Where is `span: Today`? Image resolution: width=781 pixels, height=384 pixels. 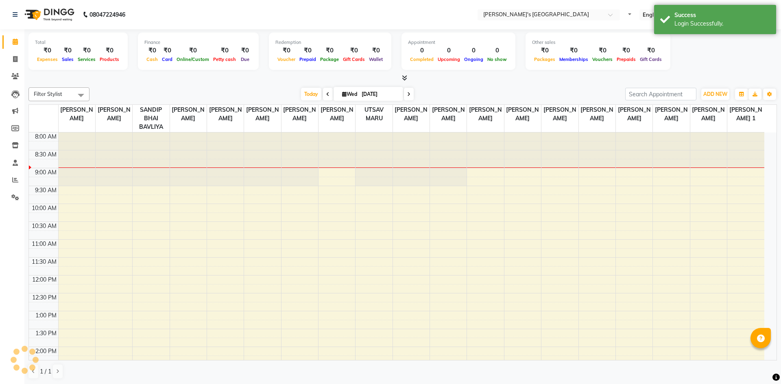
span: Today is located at coordinates (311, 94).